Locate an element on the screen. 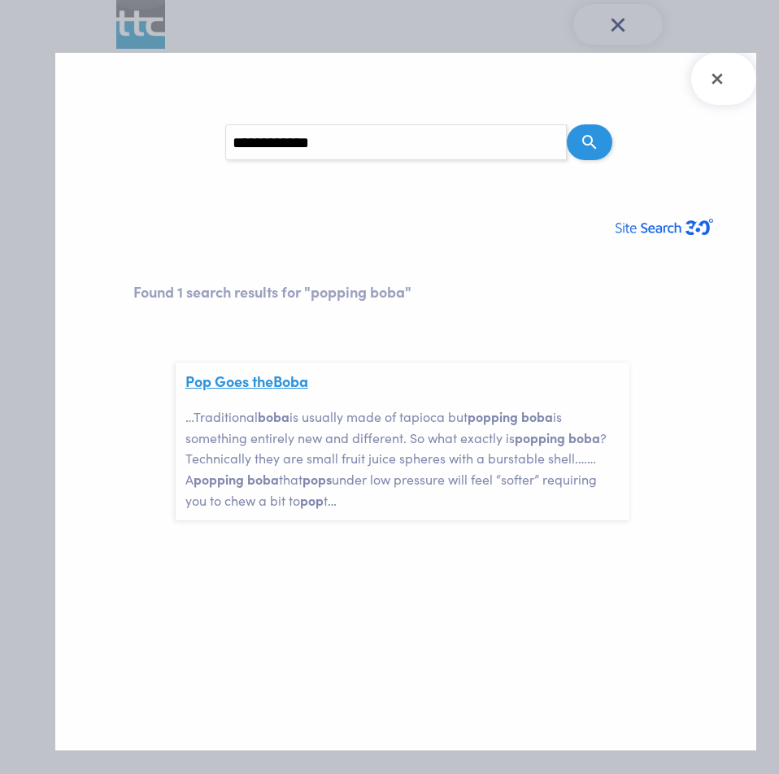  button: Search is located at coordinates (589, 142).